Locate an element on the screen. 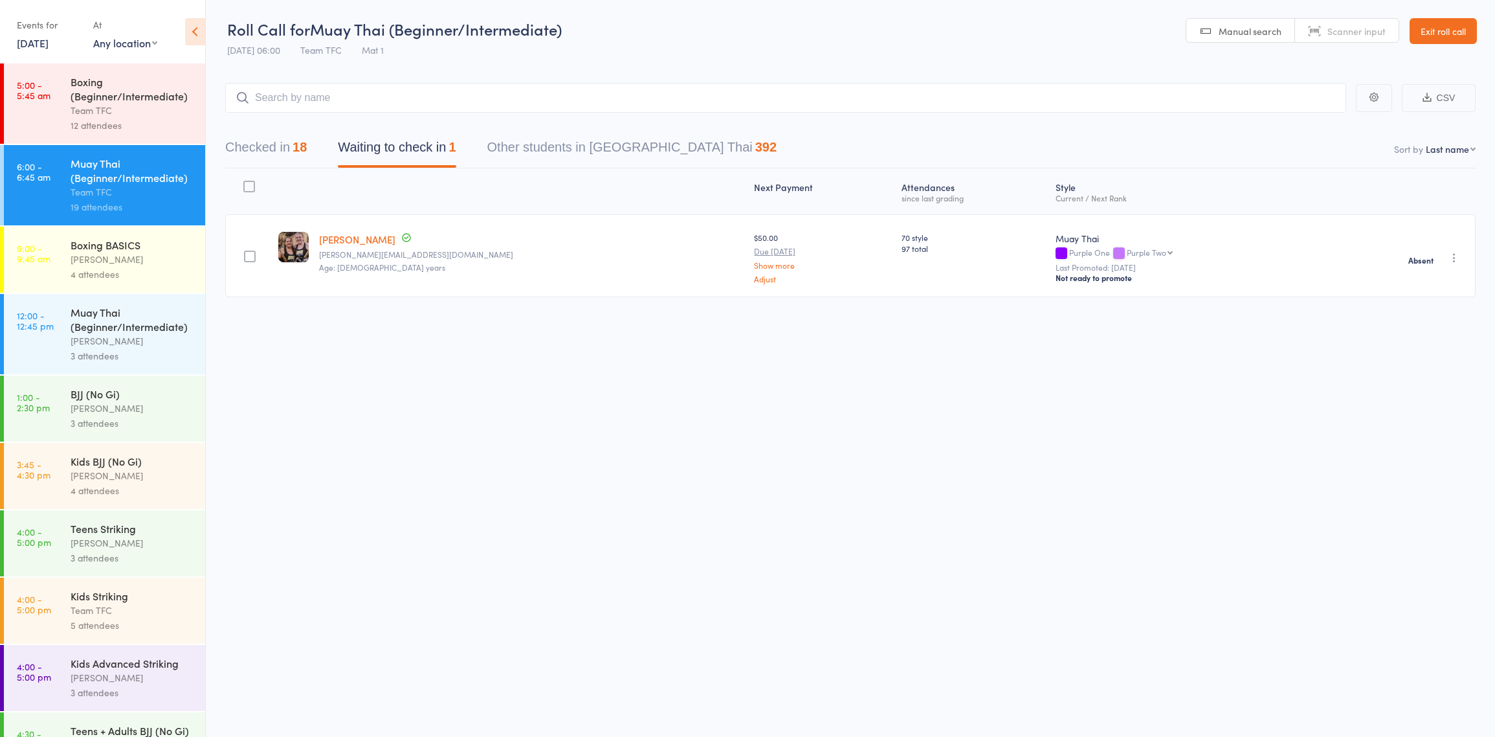 The width and height of the screenshot is (1495, 737). a: Adjust is located at coordinates (823, 278).